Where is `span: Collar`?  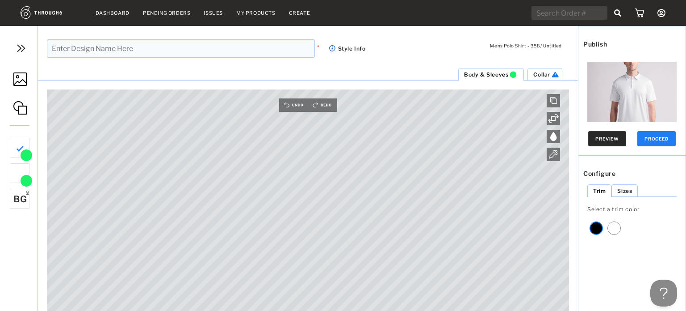
span: Collar is located at coordinates (542, 74).